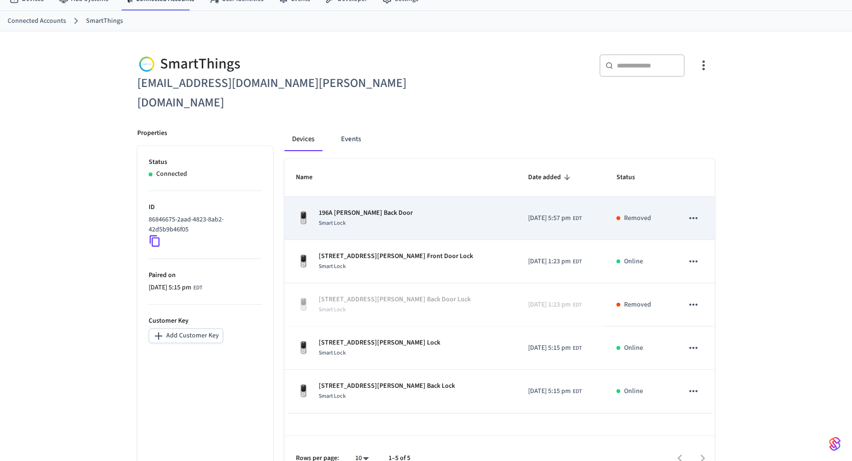 The width and height of the screenshot is (852, 461). I want to click on p: Connected, so click(172, 174).